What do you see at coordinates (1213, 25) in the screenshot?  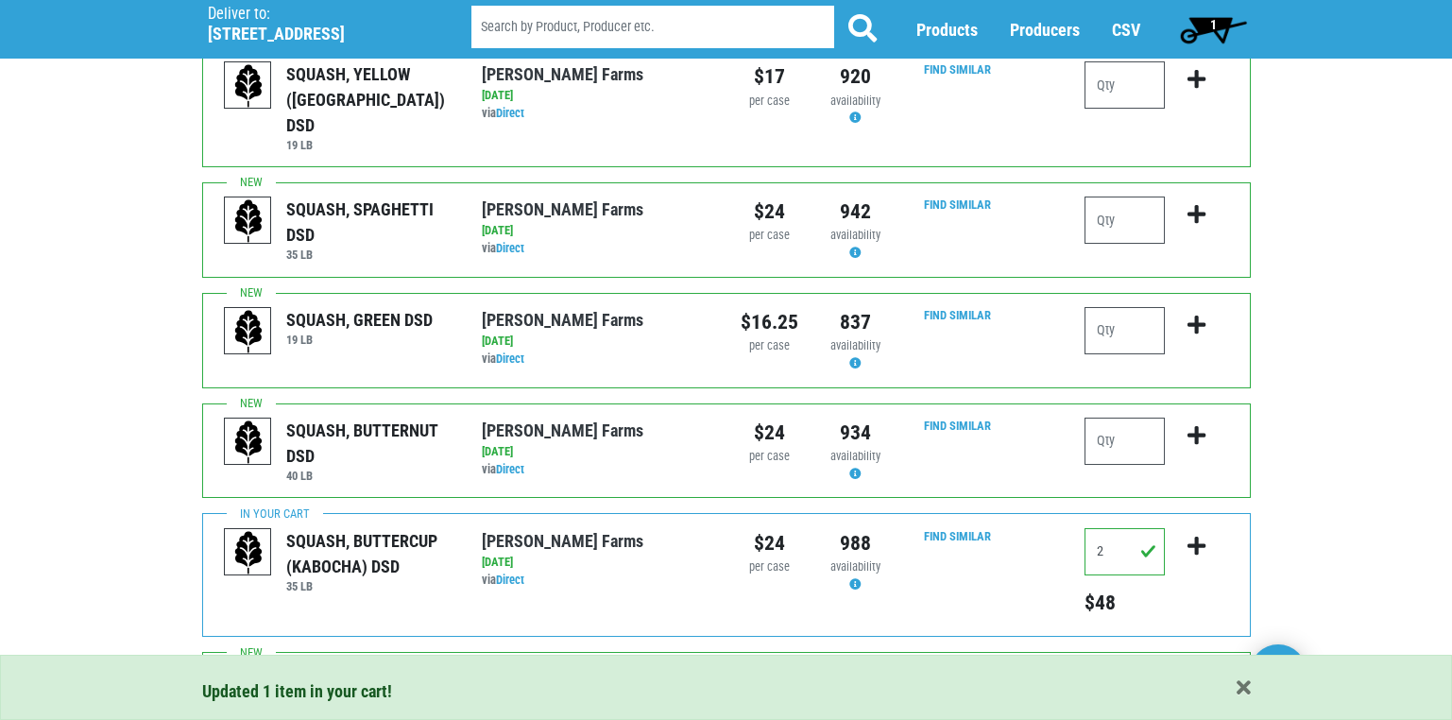 I see `span: 1` at bounding box center [1213, 25].